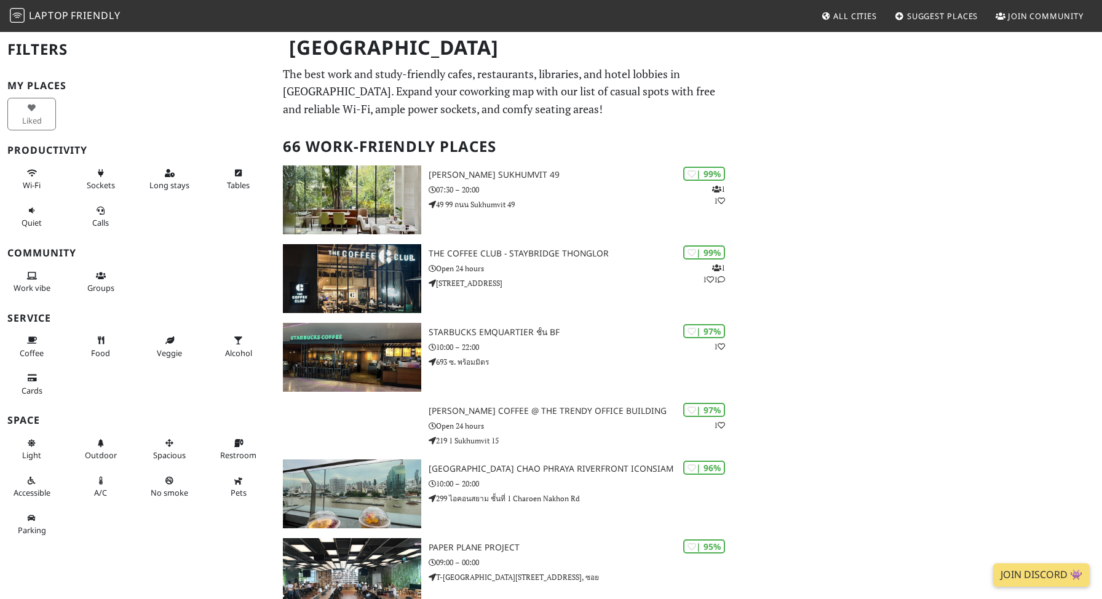 The height and width of the screenshot is (599, 1102). I want to click on span: Alcohol, so click(239, 353).